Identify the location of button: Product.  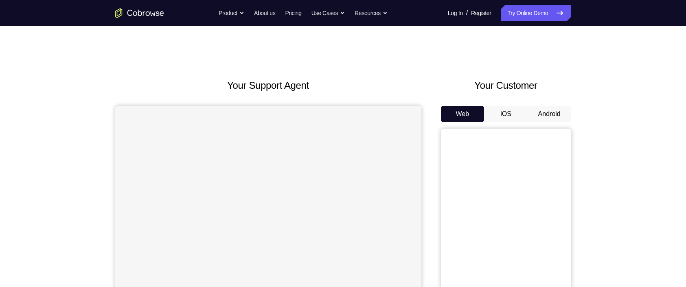
(231, 13).